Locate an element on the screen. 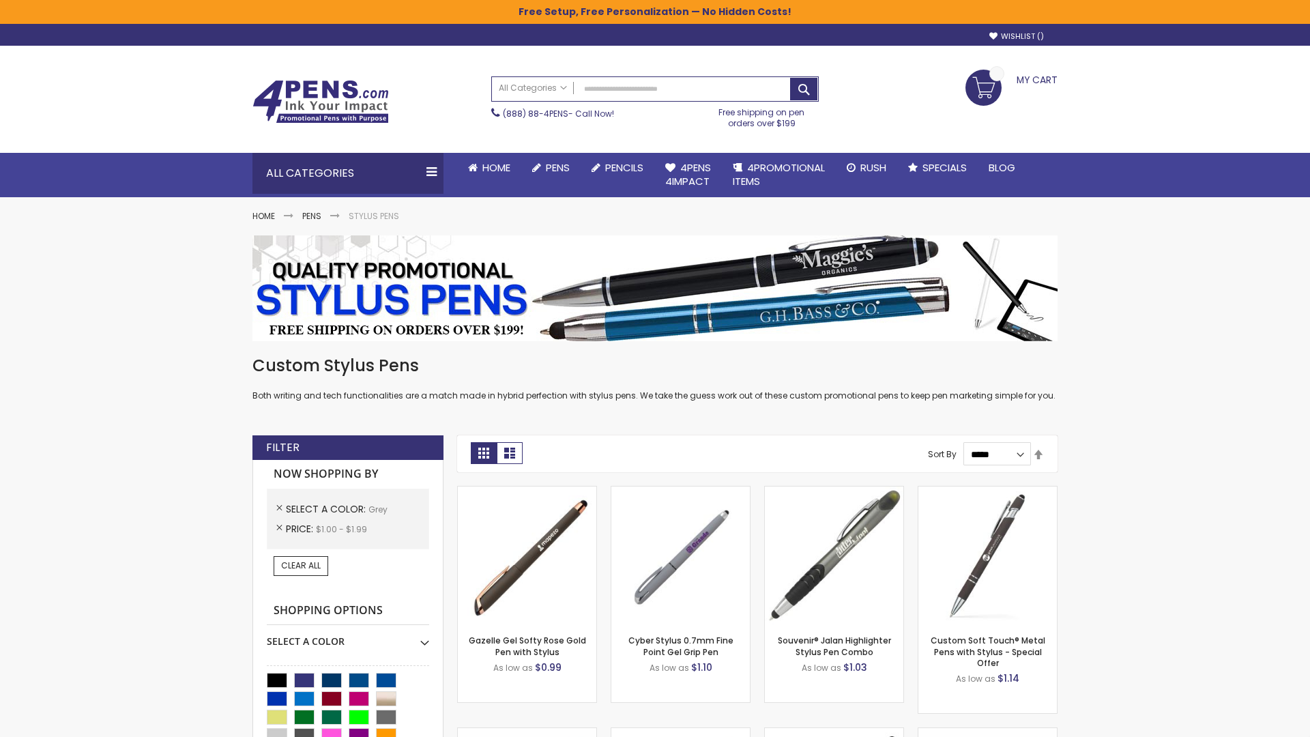 This screenshot has width=1310, height=737. span: $1.14 is located at coordinates (1008, 678).